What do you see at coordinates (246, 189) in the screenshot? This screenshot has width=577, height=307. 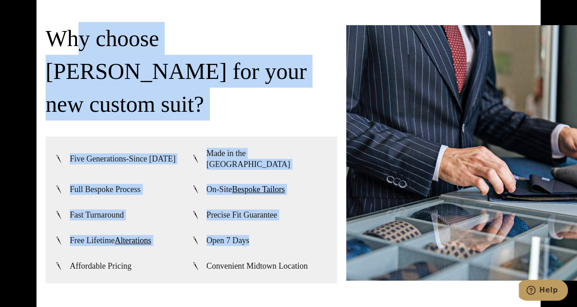 I see `span: On-Site` at bounding box center [246, 189].